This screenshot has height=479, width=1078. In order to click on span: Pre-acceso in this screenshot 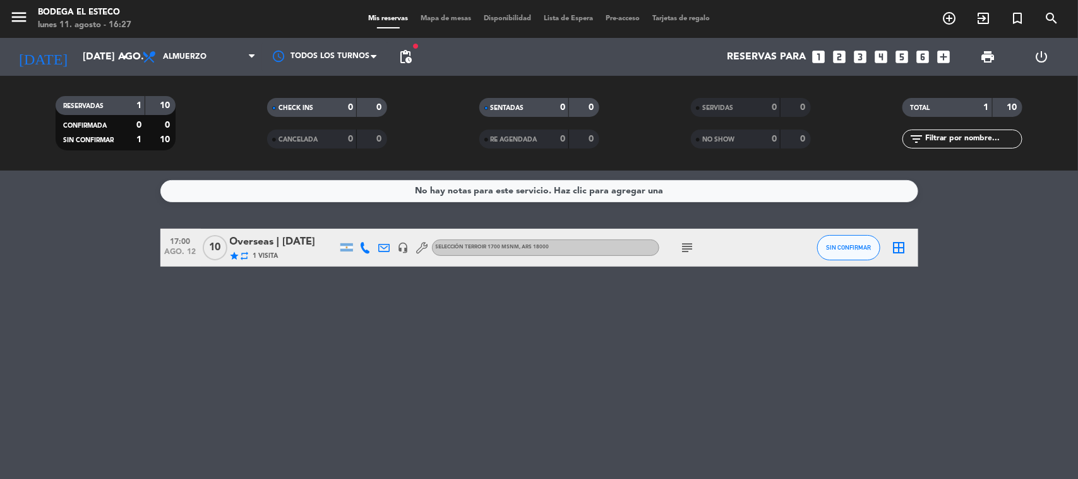, I will do `click(622, 18)`.